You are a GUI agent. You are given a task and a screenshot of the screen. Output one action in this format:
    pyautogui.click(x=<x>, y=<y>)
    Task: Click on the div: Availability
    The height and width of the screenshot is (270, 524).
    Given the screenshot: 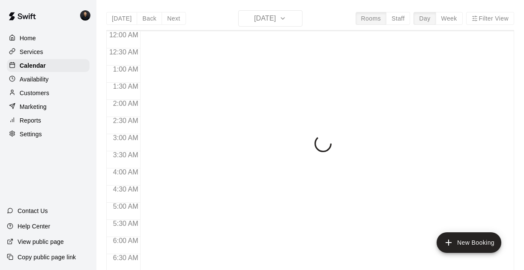 What is the action you would take?
    pyautogui.click(x=48, y=79)
    